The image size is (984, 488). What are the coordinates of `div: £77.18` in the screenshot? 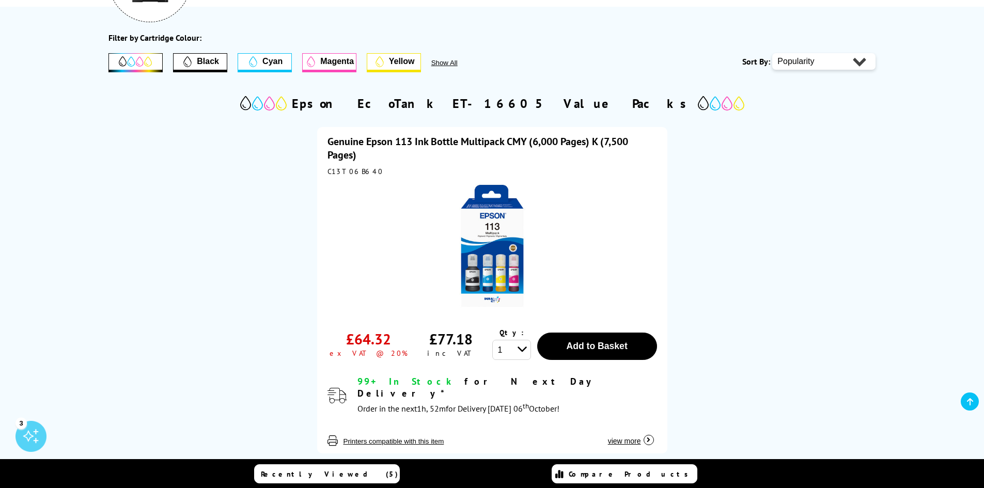 It's located at (451, 339).